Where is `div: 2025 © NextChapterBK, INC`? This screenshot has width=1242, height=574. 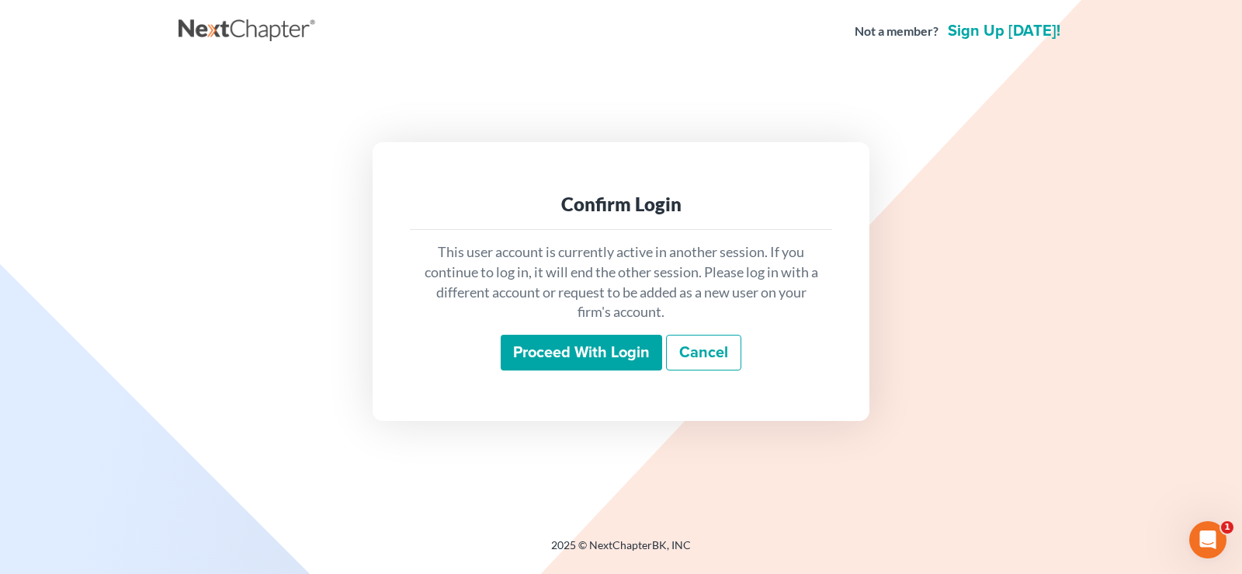 div: 2025 © NextChapterBK, INC is located at coordinates (621, 551).